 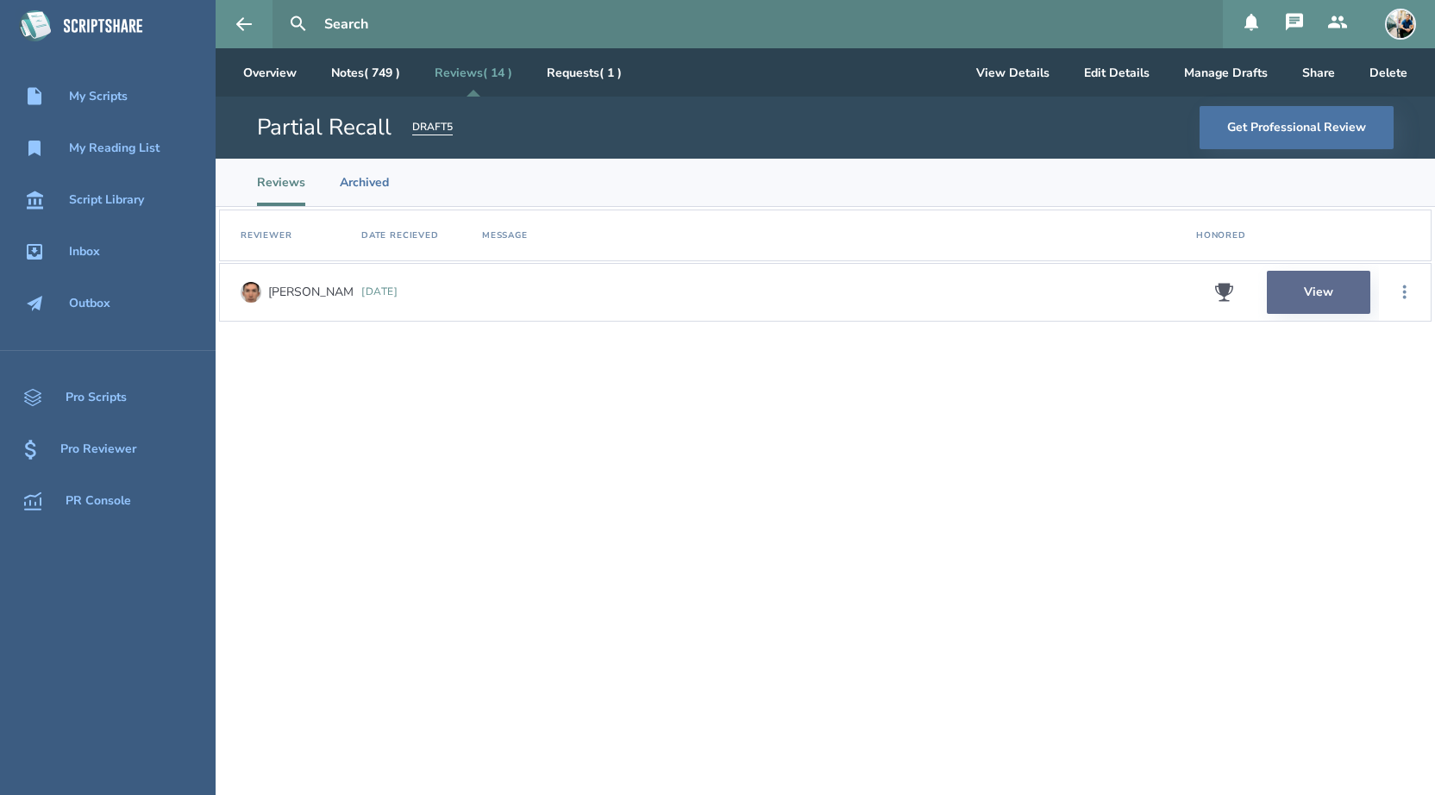 What do you see at coordinates (1012, 72) in the screenshot?
I see `button: View Details` at bounding box center [1012, 72].